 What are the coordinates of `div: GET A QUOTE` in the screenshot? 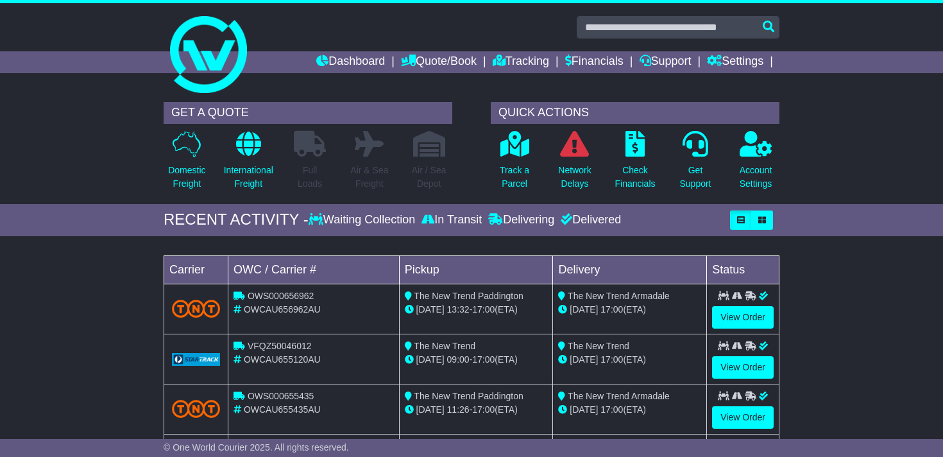 It's located at (308, 113).